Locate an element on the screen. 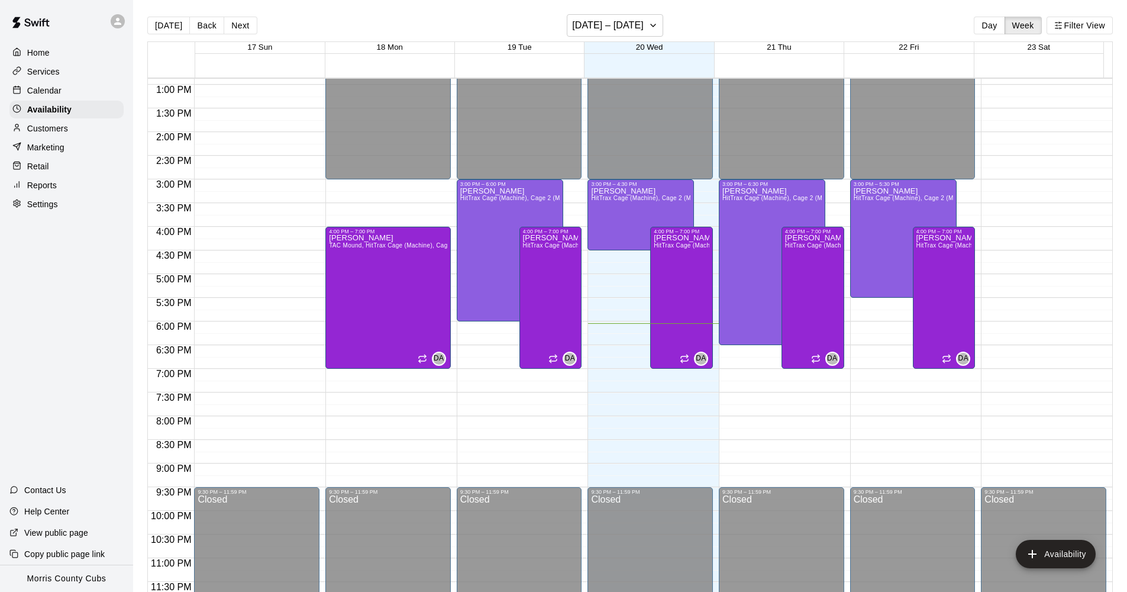  a: Customers is located at coordinates (66, 128).